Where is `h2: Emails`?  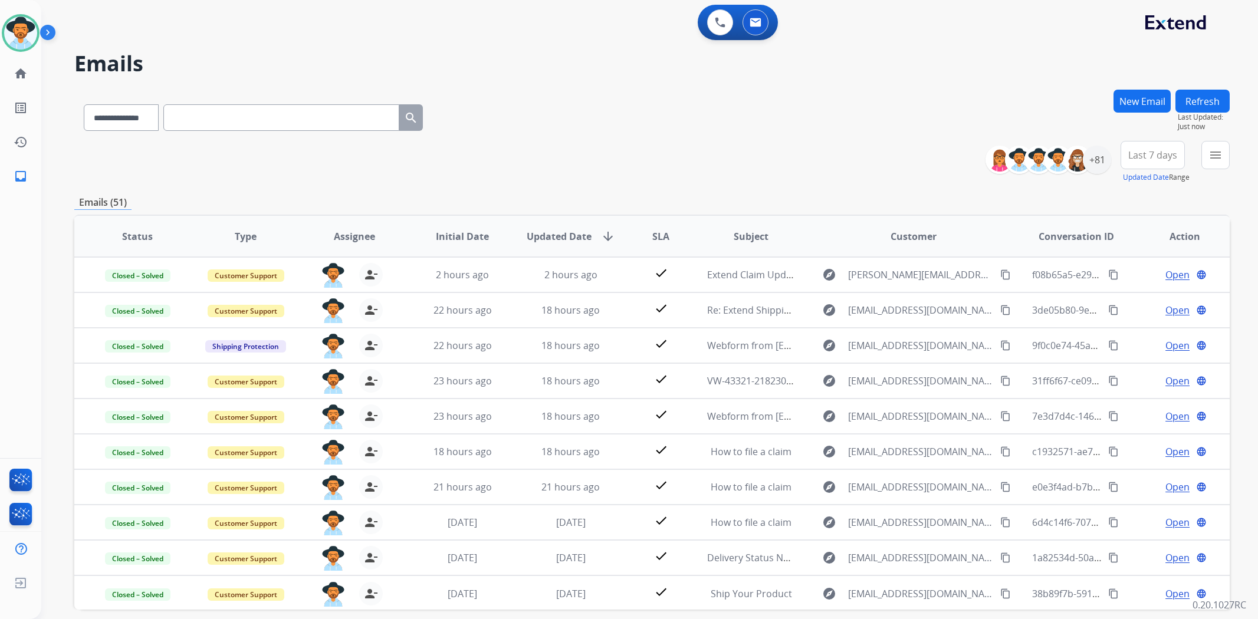
h2: Emails is located at coordinates (652, 64).